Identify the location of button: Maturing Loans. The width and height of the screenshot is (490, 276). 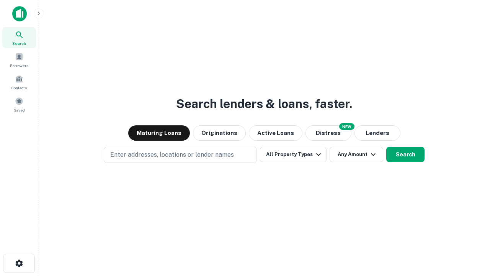
(159, 133).